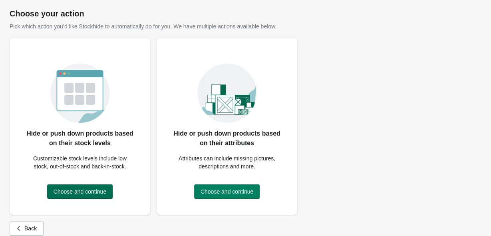  Describe the element at coordinates (245, 14) in the screenshot. I see `h1: Choose your action` at that location.